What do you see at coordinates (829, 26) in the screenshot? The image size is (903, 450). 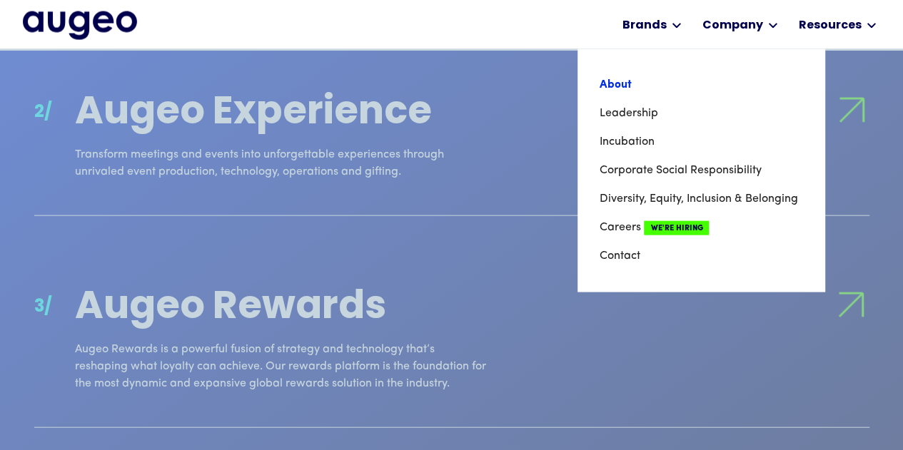 I see `div: Resources` at bounding box center [829, 26].